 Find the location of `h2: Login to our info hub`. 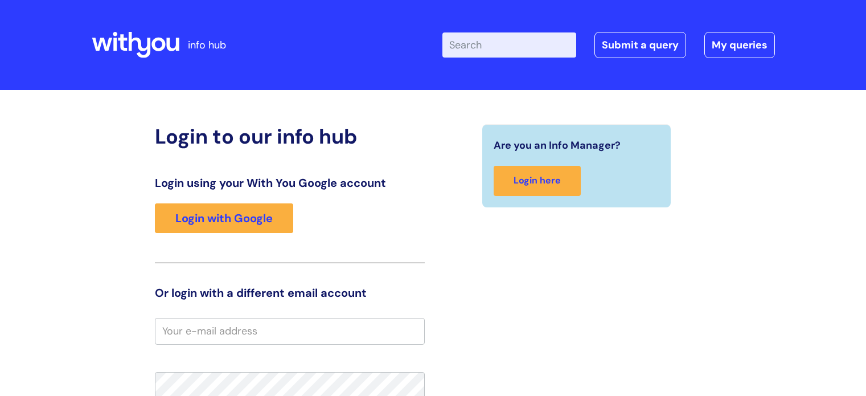

h2: Login to our info hub is located at coordinates (290, 136).